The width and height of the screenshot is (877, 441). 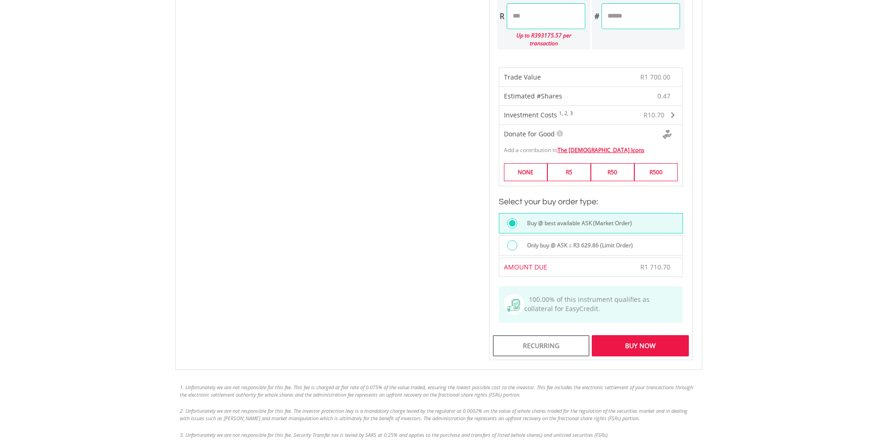 What do you see at coordinates (656, 172) in the screenshot?
I see `label: R500` at bounding box center [656, 172].